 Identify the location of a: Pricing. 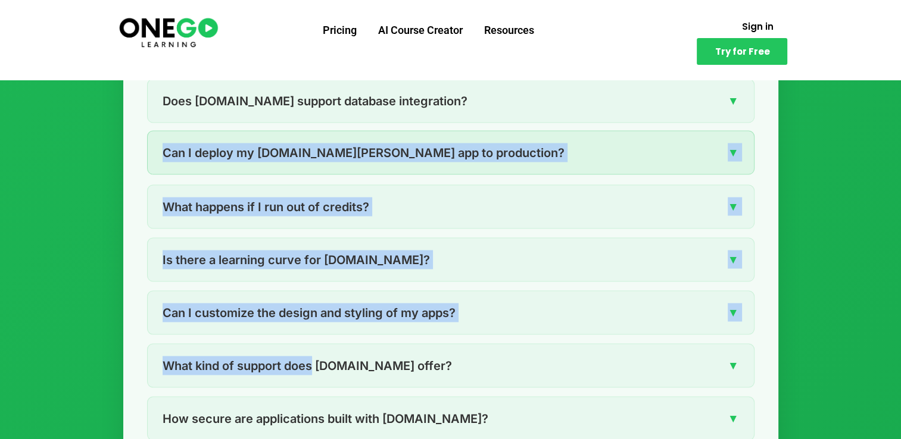
(339, 30).